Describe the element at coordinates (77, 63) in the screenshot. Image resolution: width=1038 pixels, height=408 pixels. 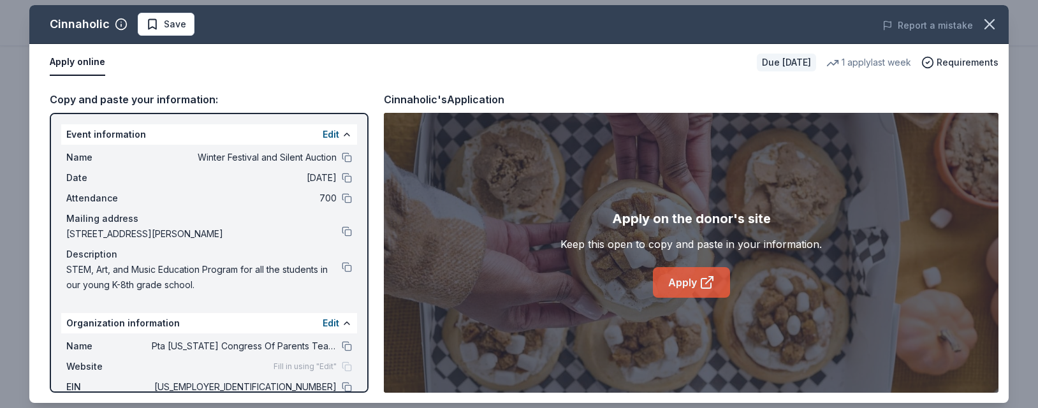
I see `button: Apply online` at that location.